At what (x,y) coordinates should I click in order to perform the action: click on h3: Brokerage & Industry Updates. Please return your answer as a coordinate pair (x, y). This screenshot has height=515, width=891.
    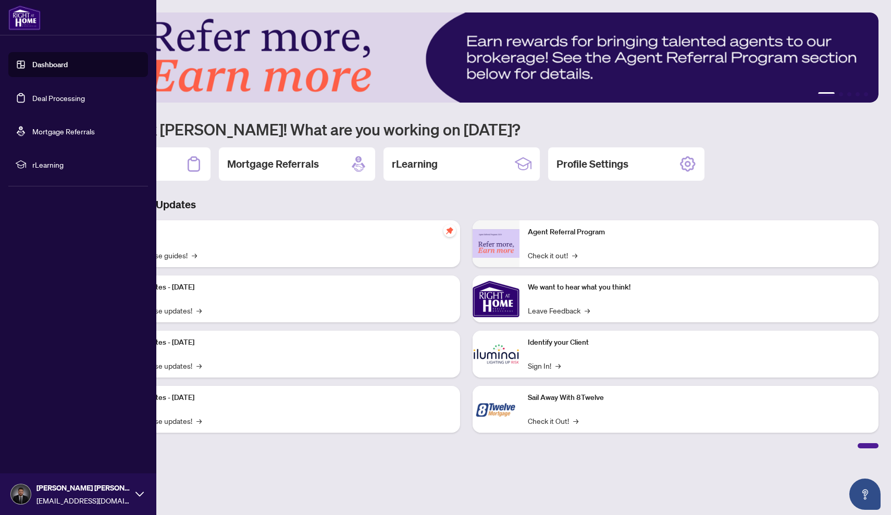
    Looking at the image, I should click on (466, 205).